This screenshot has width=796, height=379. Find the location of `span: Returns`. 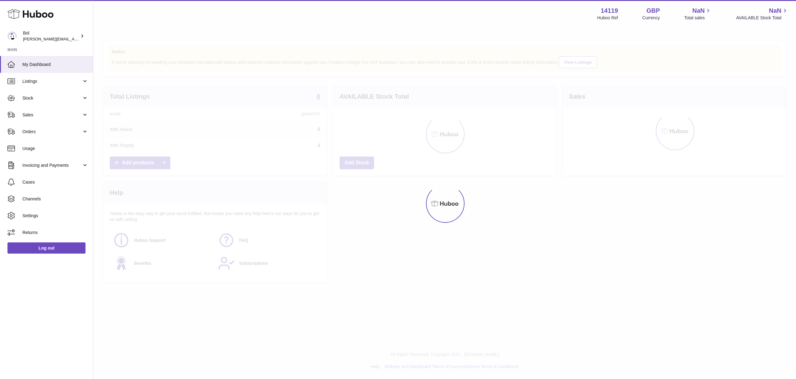

span: Returns is located at coordinates (55, 232).